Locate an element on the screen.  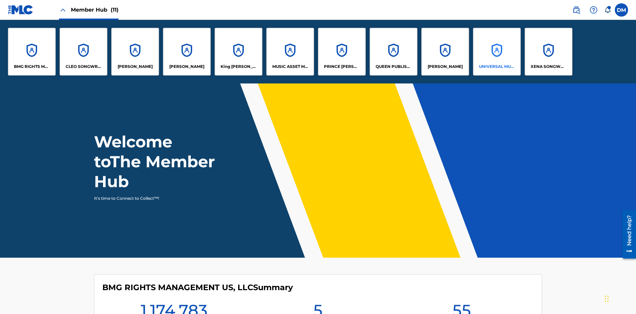
img: help is located at coordinates (593, 10).